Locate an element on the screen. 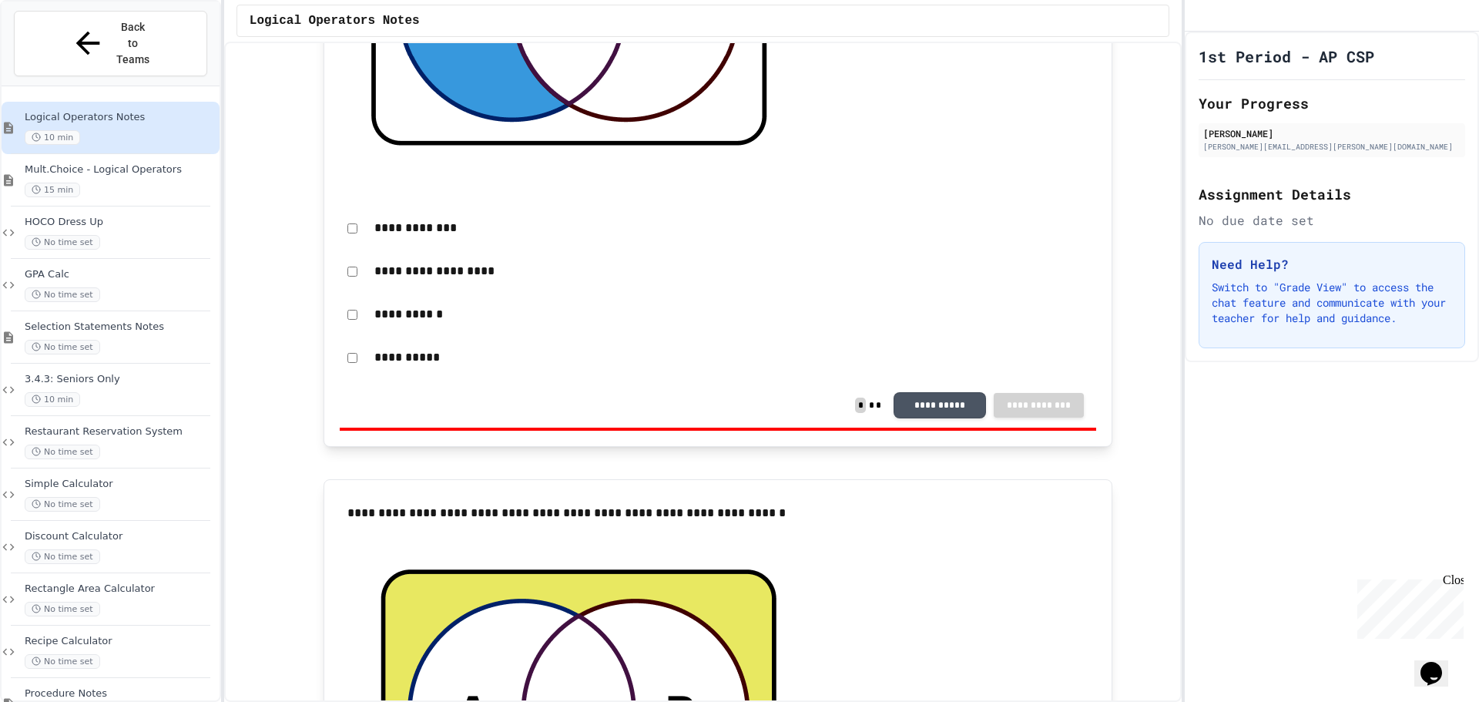 The width and height of the screenshot is (1479, 702). span: GPA Calc is located at coordinates (120, 274).